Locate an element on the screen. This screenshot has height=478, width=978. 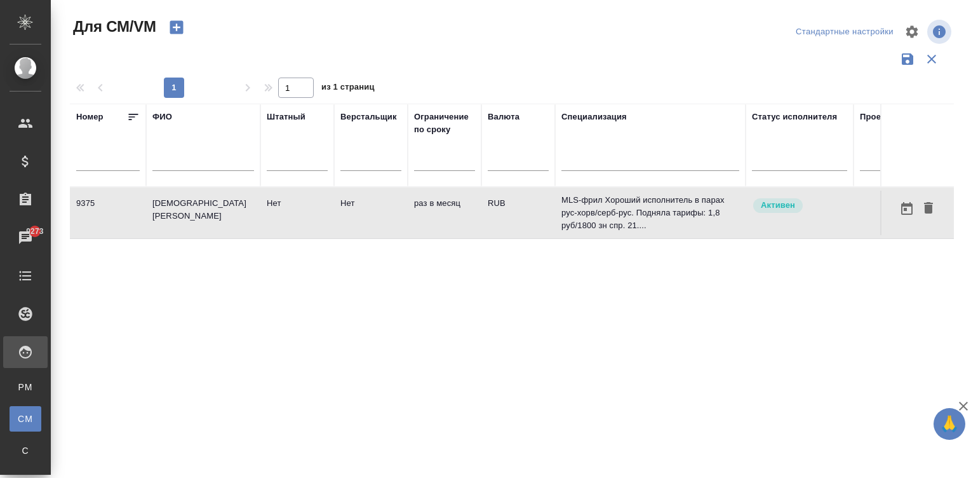
div: Ограничение по сроку is located at coordinates (445, 123).